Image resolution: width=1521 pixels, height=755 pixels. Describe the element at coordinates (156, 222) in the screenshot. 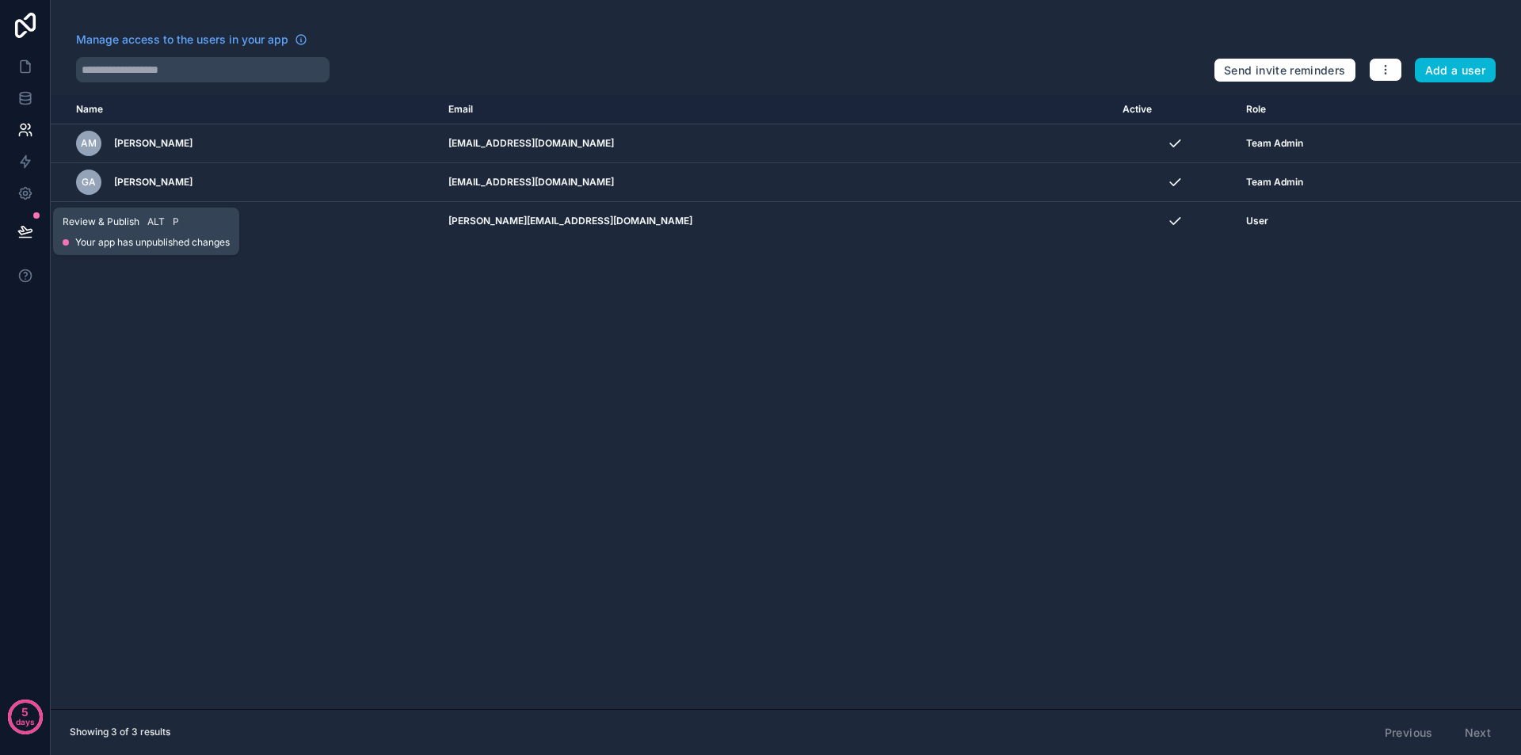

I see `span: Alt` at that location.